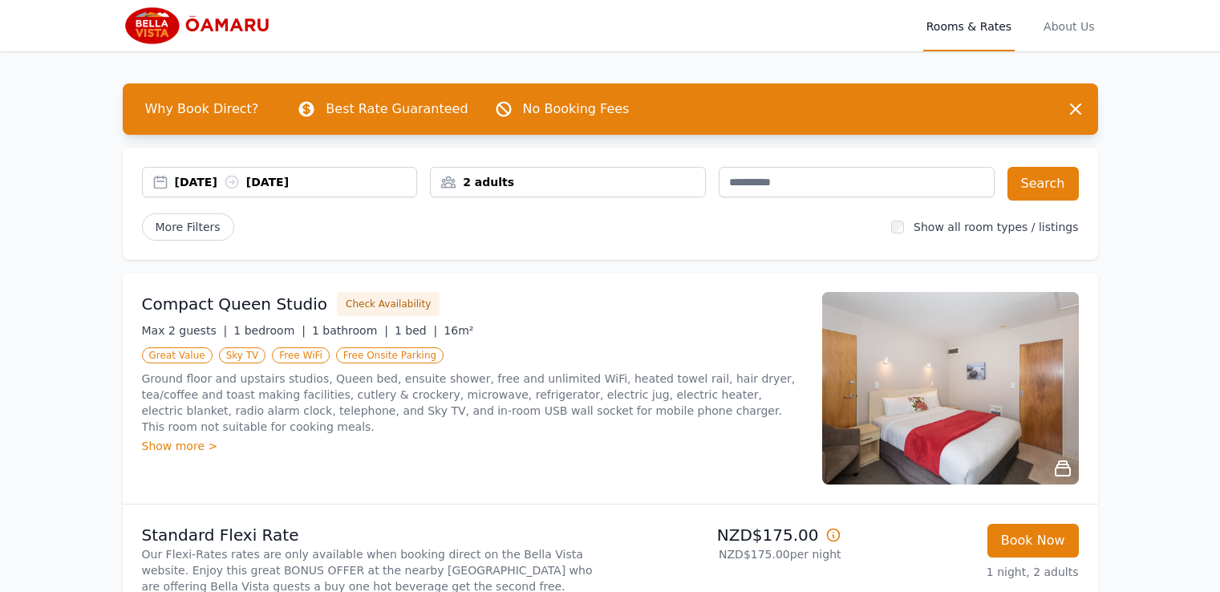 This screenshot has width=1220, height=592. I want to click on span: 1 bed |, so click(415, 330).